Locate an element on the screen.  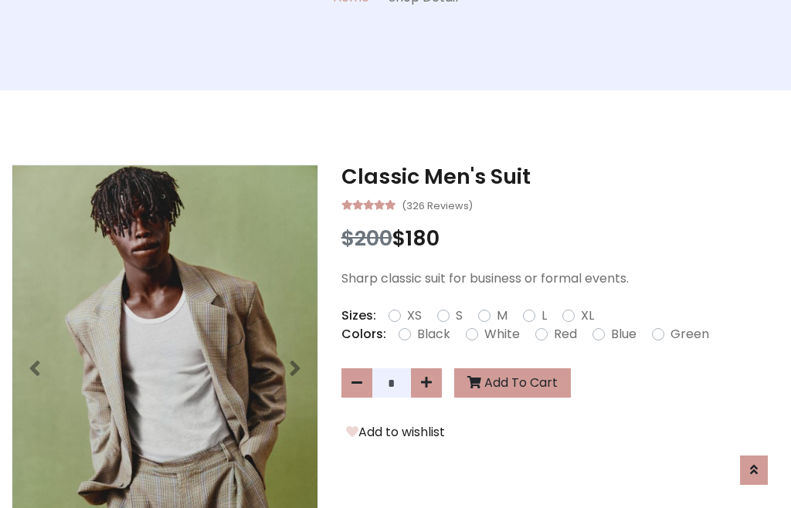
label: XS is located at coordinates (414, 316).